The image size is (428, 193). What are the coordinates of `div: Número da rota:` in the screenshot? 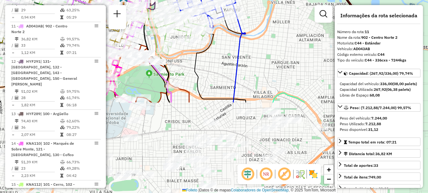 It's located at (379, 32).